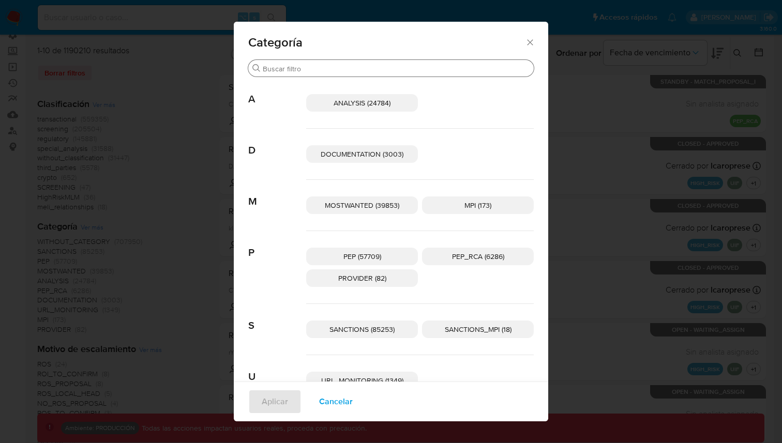  Describe the element at coordinates (362, 278) in the screenshot. I see `div: PROVIDER (82)` at that location.